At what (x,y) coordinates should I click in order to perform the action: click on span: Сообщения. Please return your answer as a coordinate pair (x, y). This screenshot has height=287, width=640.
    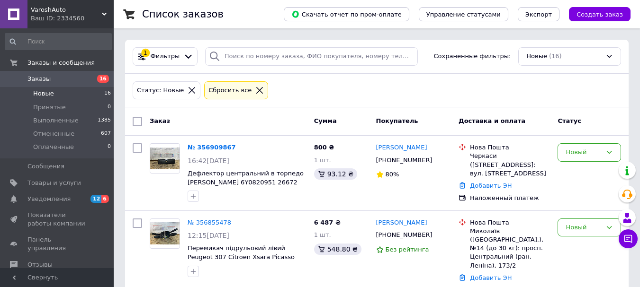
    Looking at the image, I should click on (46, 167).